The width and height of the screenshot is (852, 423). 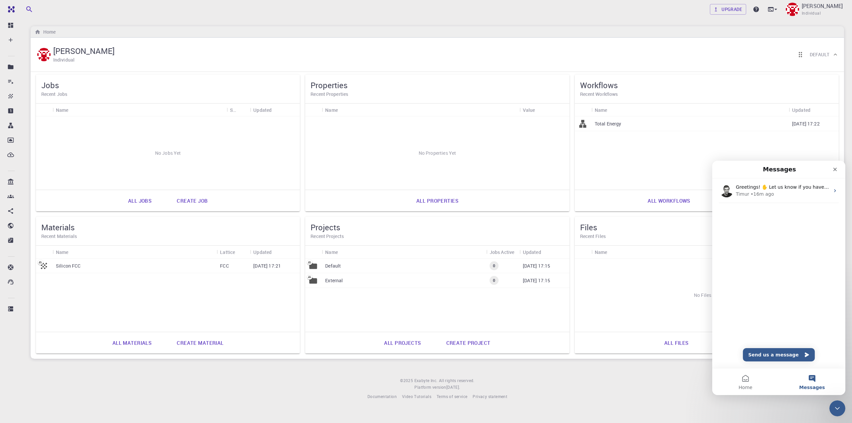 What do you see at coordinates (45, 32) in the screenshot?
I see `nav: breadcrumb` at bounding box center [45, 32].